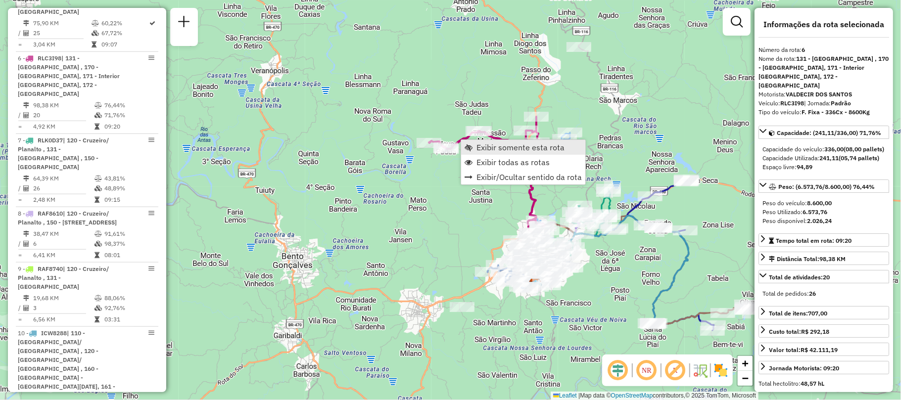  I want to click on div: Valor total:, so click(803, 350).